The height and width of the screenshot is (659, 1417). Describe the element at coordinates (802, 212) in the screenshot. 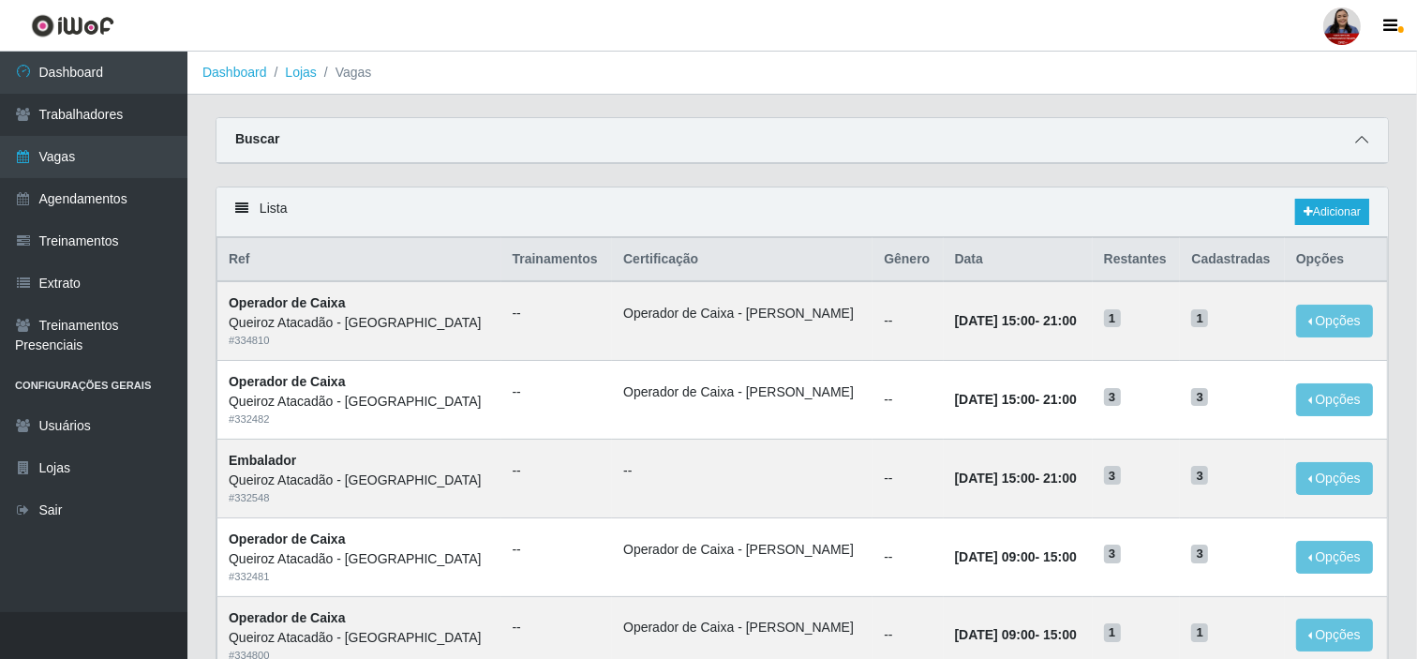

I see `div: Lista` at that location.